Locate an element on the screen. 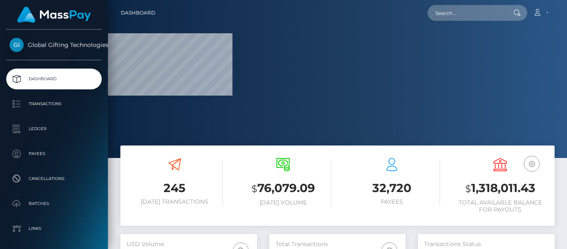 The width and height of the screenshot is (567, 249). span: Global Gifting Technologies Inc is located at coordinates (54, 45).